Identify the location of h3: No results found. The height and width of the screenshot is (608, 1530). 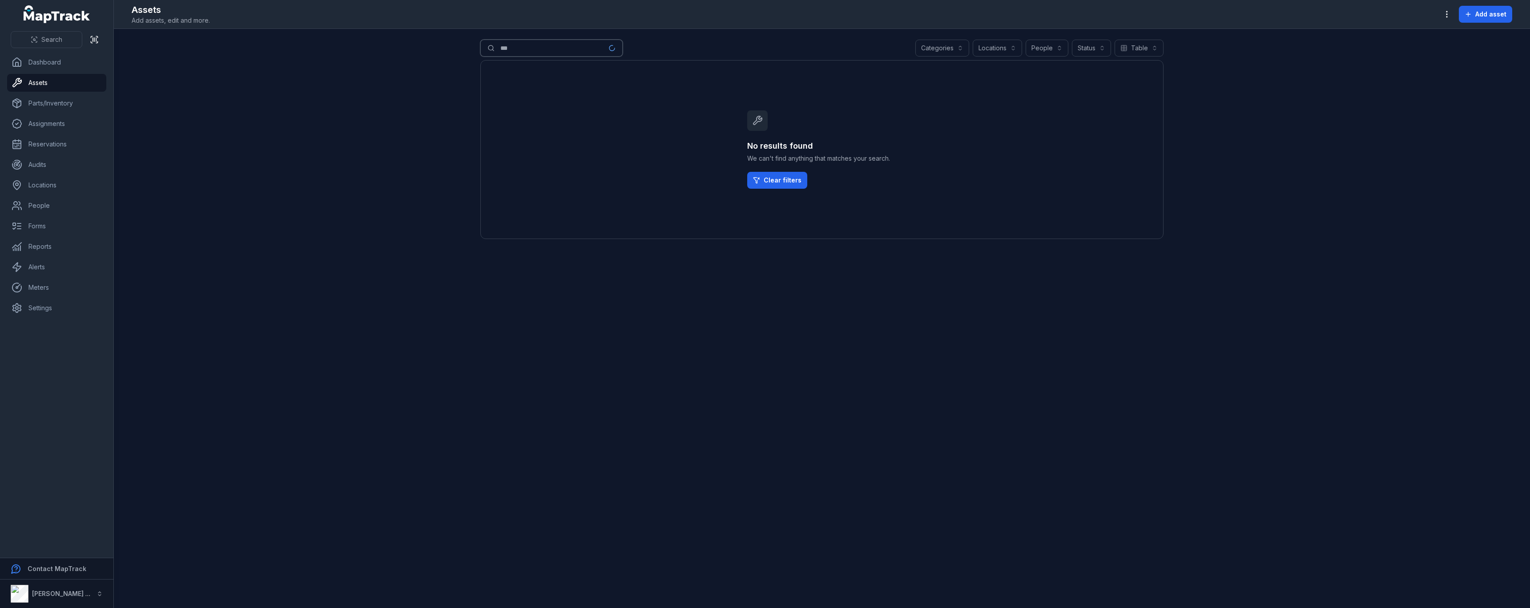
(822, 146).